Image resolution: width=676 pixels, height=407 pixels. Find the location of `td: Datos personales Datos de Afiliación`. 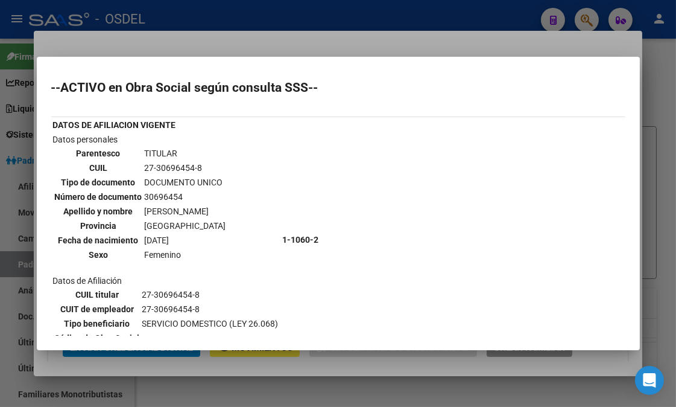

td: Datos personales Datos de Afiliación is located at coordinates (166, 239).